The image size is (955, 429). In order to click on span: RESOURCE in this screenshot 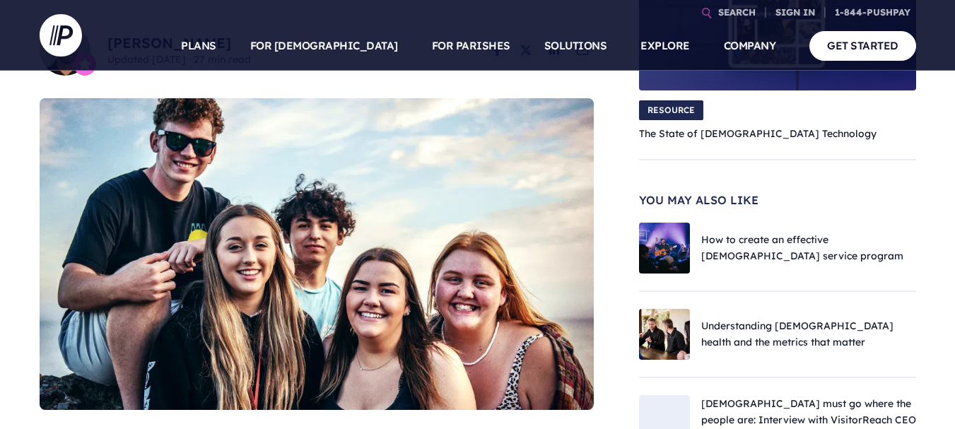, I will do `click(671, 110)`.